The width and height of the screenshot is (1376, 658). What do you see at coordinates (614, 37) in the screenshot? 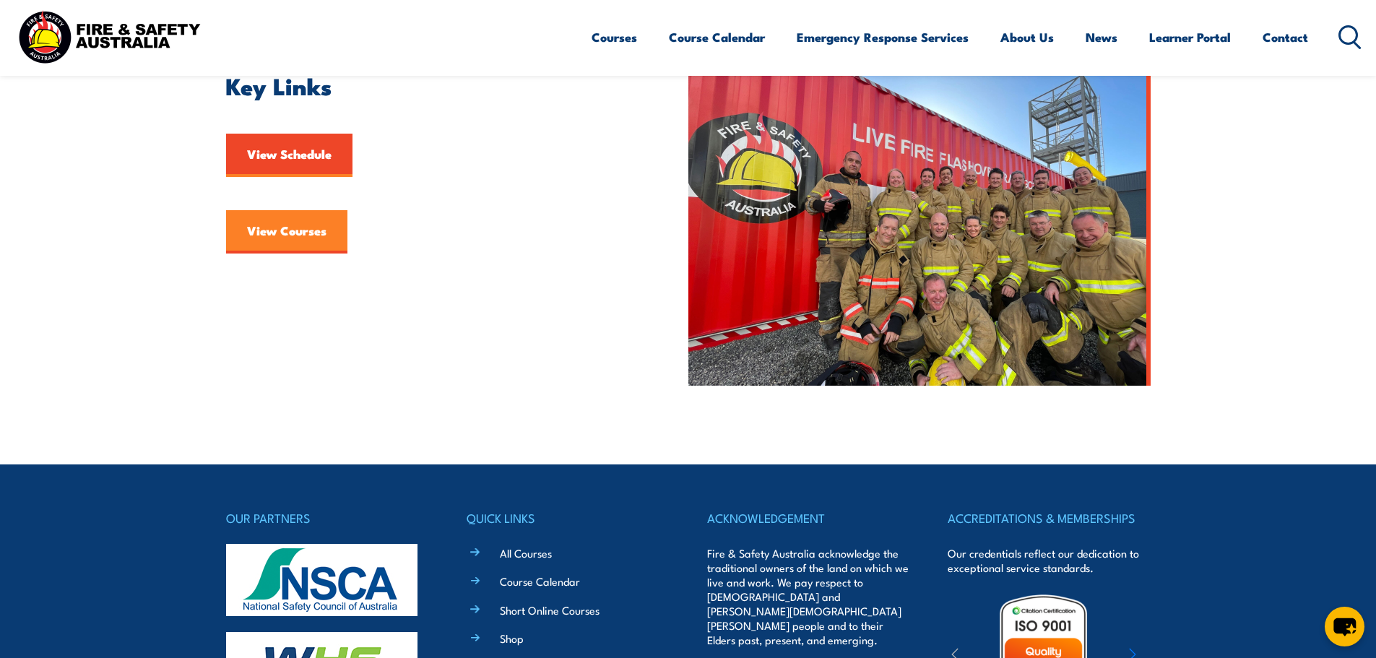
I see `a: Courses` at bounding box center [614, 37].